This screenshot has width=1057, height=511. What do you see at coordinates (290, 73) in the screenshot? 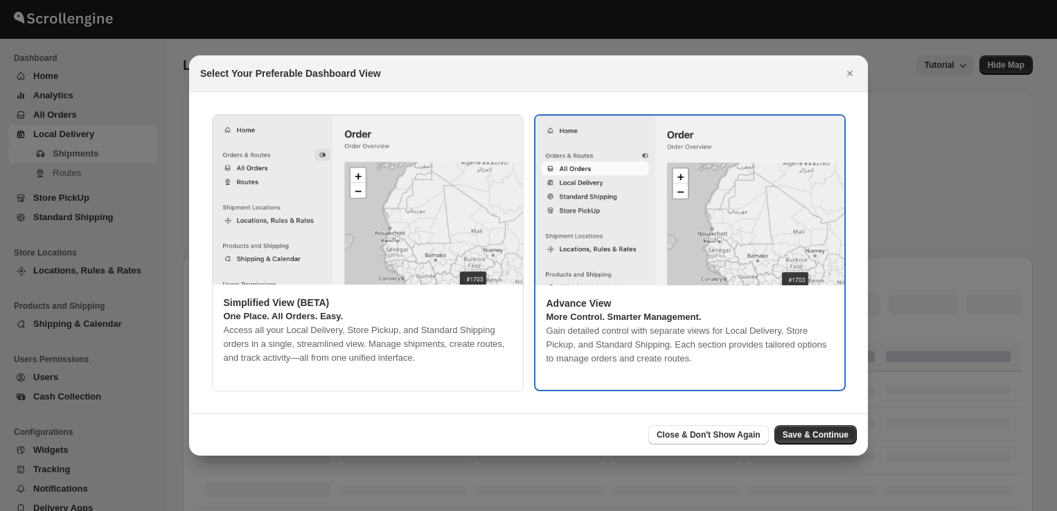
I see `h2: Select Your Preferable Dashboard View` at bounding box center [290, 73].